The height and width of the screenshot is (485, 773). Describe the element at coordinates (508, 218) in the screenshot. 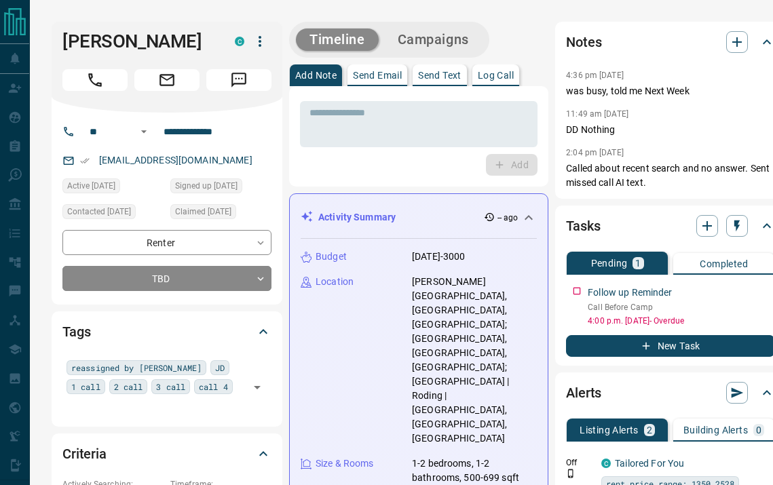

I see `p: -- ago` at that location.